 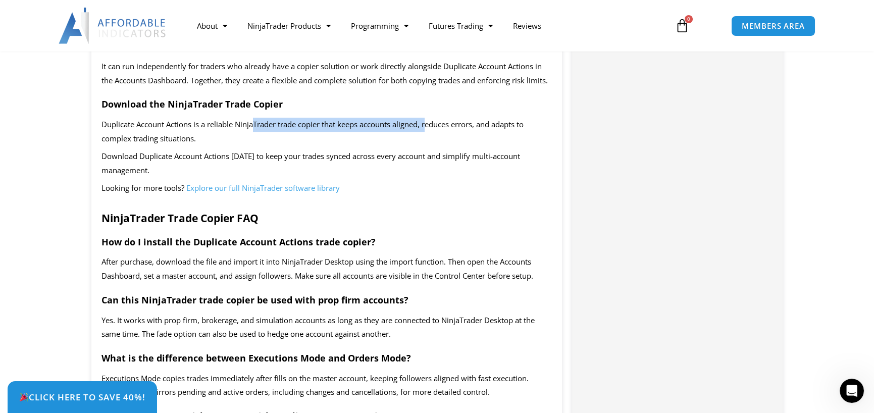 I want to click on a: Programming, so click(x=380, y=26).